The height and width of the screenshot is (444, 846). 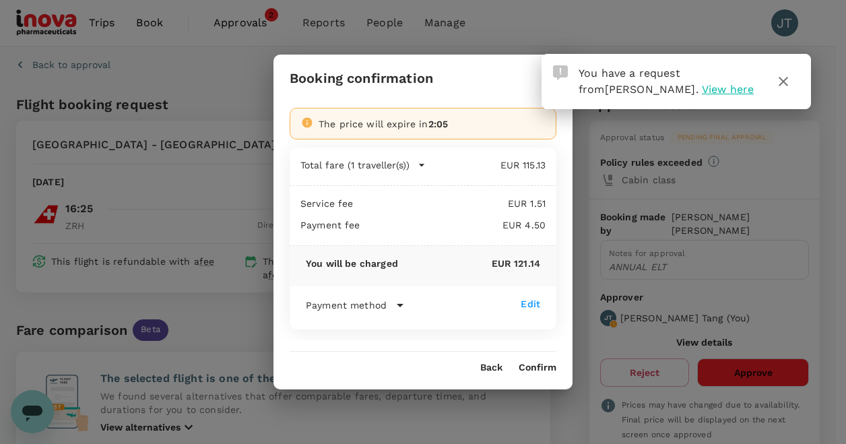 I want to click on div: Edit, so click(x=530, y=304).